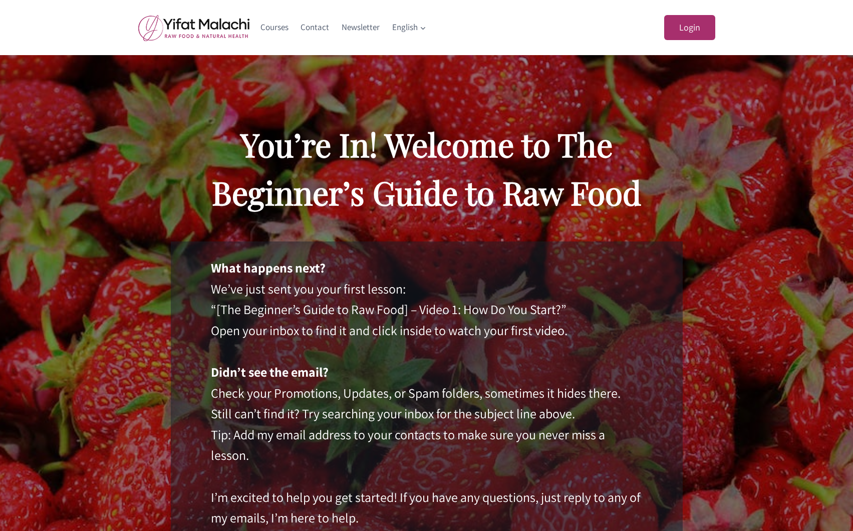  I want to click on strong: What happens next?, so click(268, 267).